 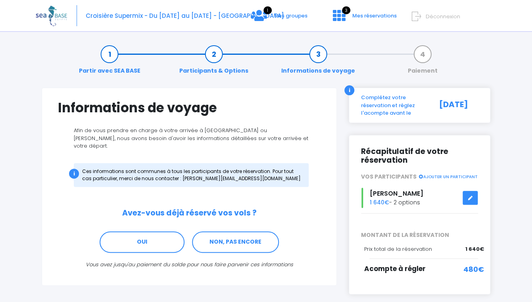 I want to click on span: 480€, so click(x=474, y=269).